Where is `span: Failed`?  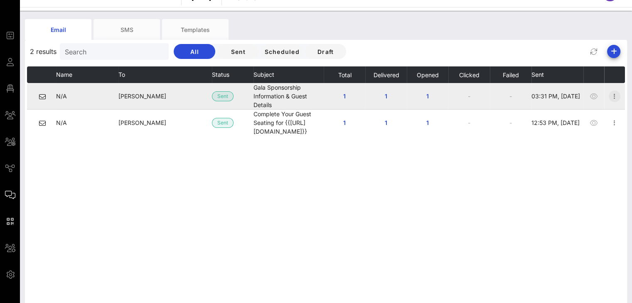
span: Failed is located at coordinates (511, 75).